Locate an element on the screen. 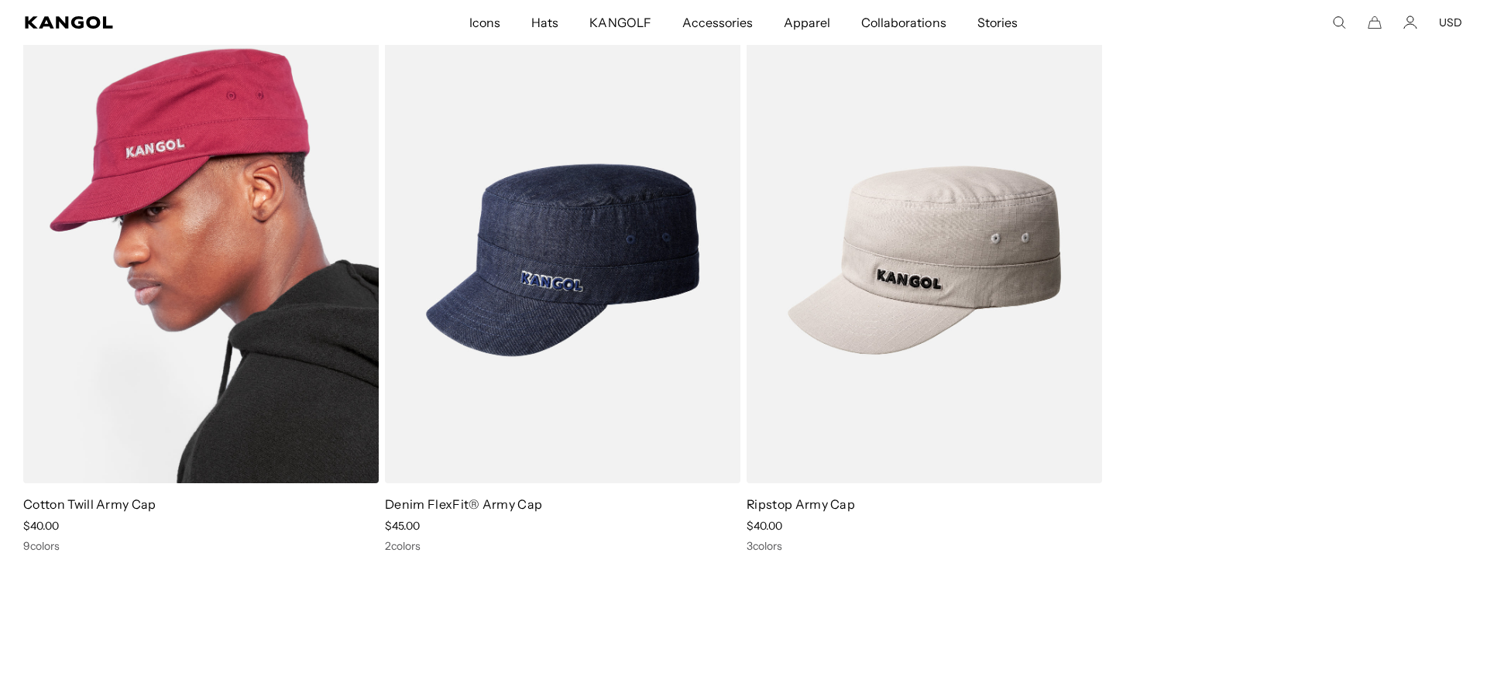 This screenshot has height=683, width=1487. div: 2 colors is located at coordinates (562, 546).